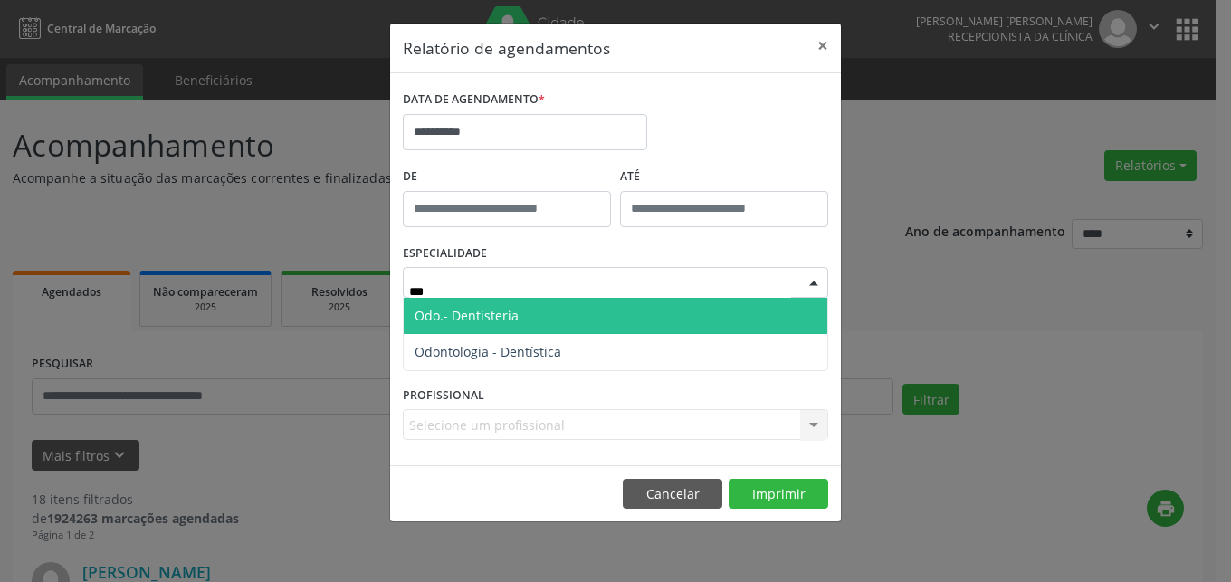 This screenshot has width=1231, height=582. Describe the element at coordinates (445, 254) in the screenshot. I see `label: ESPECIALIDADE` at that location.